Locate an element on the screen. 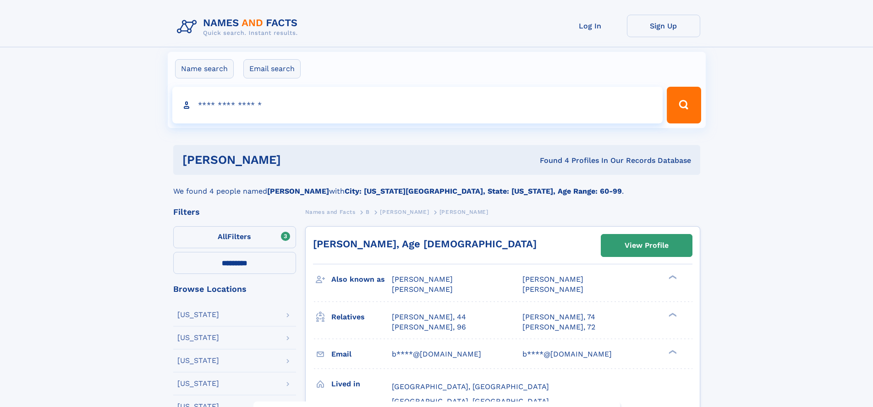 The height and width of the screenshot is (407, 873). a: Sign Up is located at coordinates (664, 26).